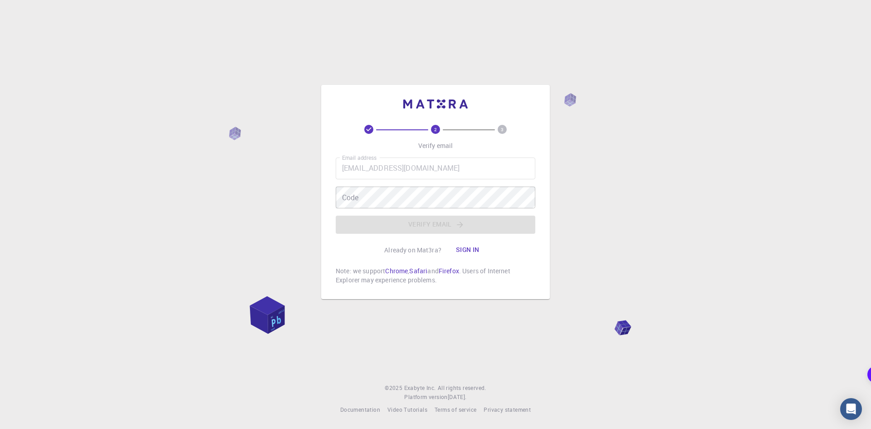 The image size is (871, 429). I want to click on a: Documentation, so click(360, 410).